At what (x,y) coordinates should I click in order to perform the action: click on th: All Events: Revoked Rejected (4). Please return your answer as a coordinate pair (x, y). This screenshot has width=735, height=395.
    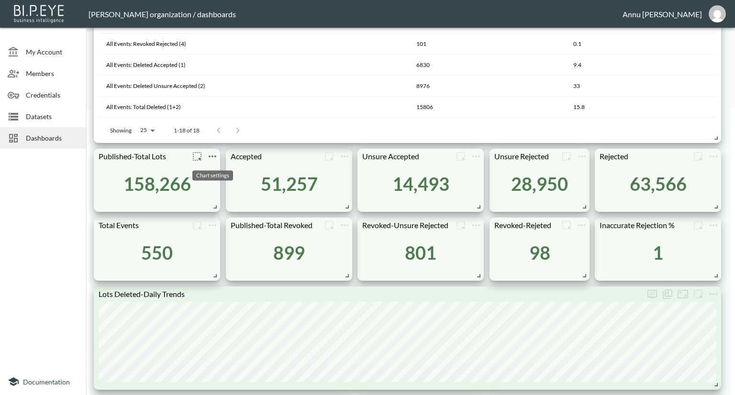
    Looking at the image, I should click on (254, 44).